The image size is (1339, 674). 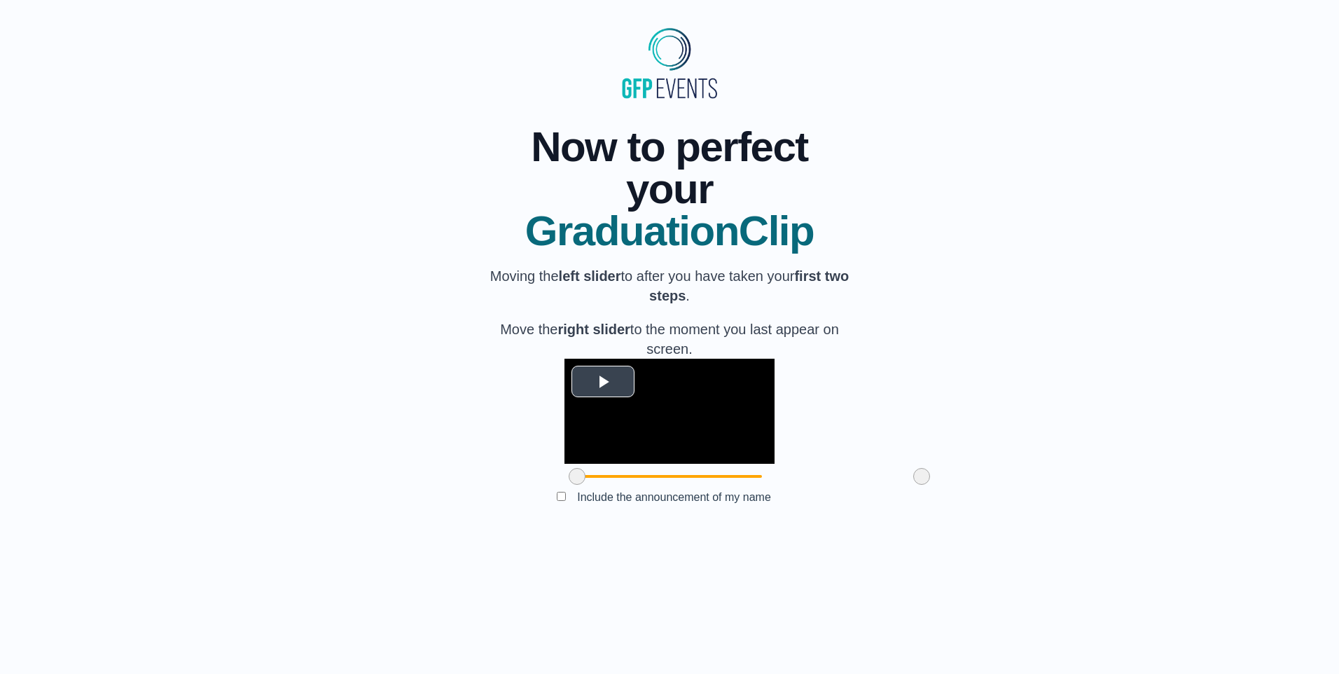 What do you see at coordinates (669, 411) in the screenshot?
I see `div: Video Player` at bounding box center [669, 411].